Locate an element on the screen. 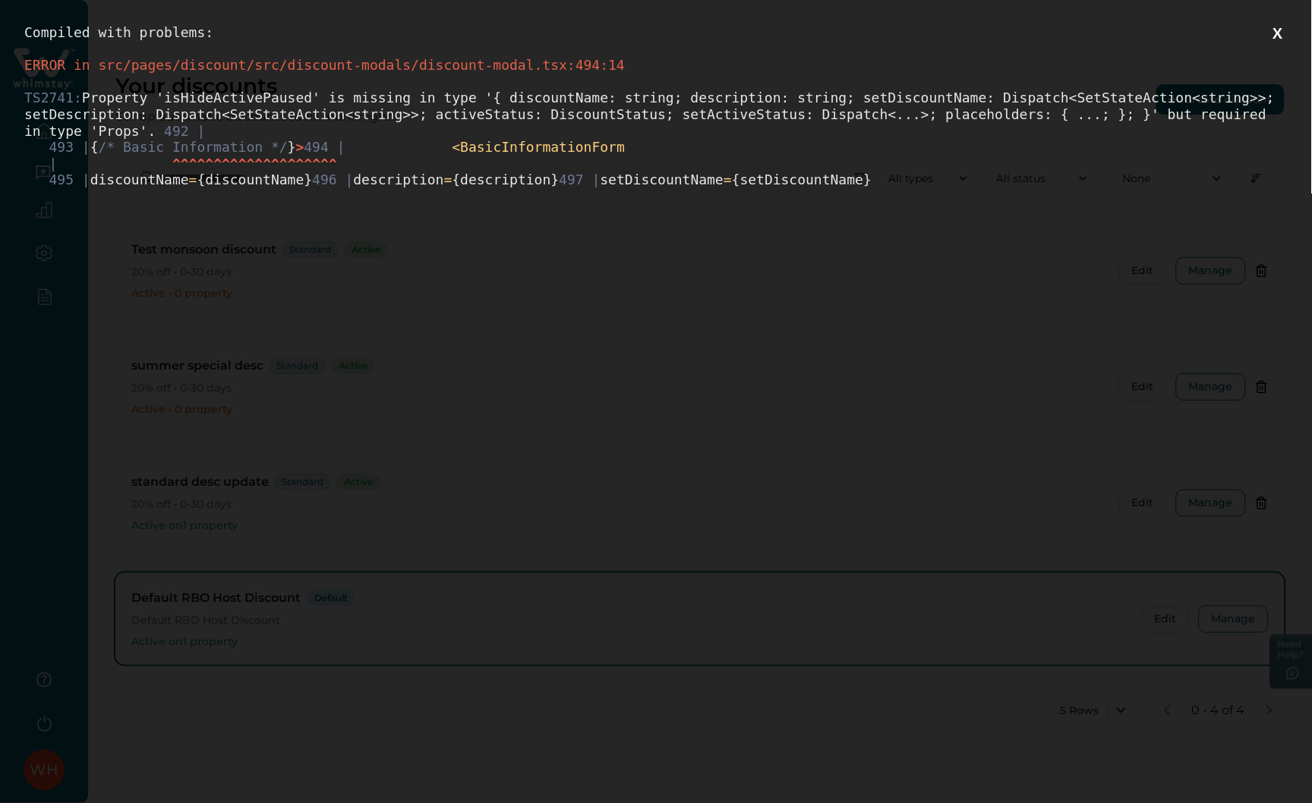  span: BasicInformationForm is located at coordinates (542, 147).